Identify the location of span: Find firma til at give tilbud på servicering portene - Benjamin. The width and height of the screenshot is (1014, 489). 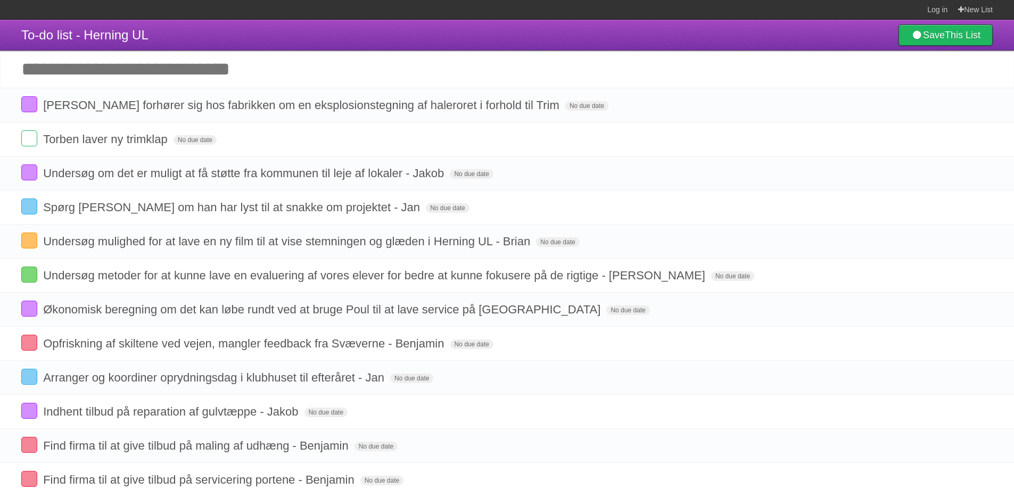
(200, 479).